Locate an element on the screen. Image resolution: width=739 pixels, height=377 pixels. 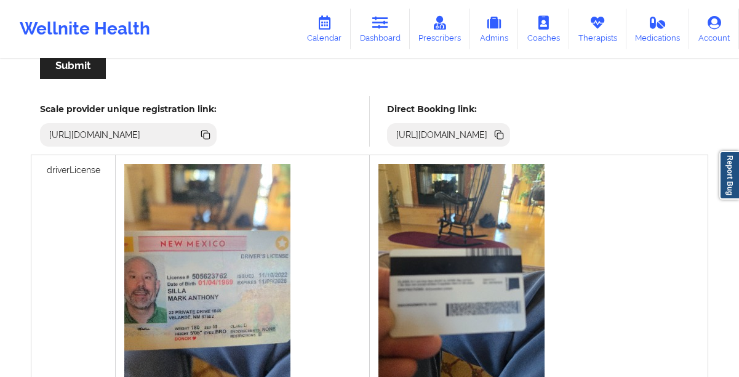
a: Dashboard is located at coordinates (380, 29).